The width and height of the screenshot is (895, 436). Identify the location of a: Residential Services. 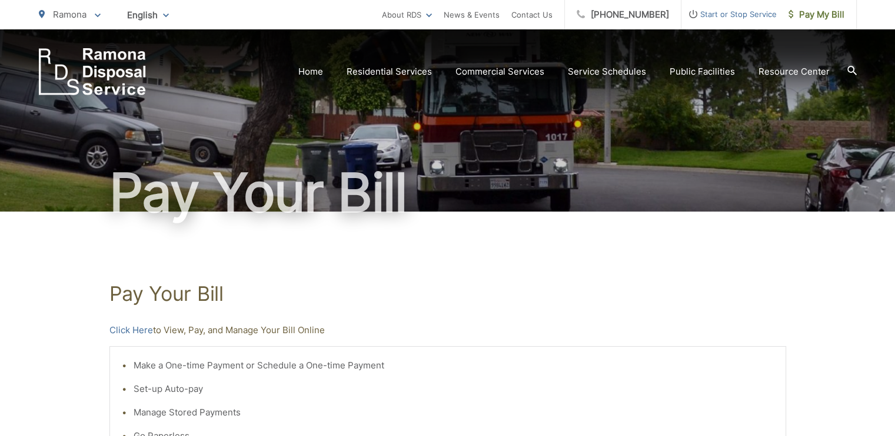
(389, 72).